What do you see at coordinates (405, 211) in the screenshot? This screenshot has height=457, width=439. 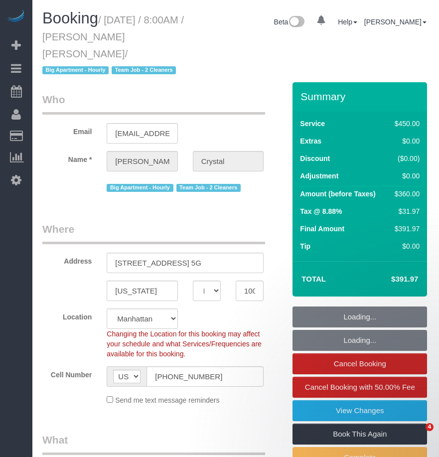 I see `div: $31.97` at bounding box center [405, 211].